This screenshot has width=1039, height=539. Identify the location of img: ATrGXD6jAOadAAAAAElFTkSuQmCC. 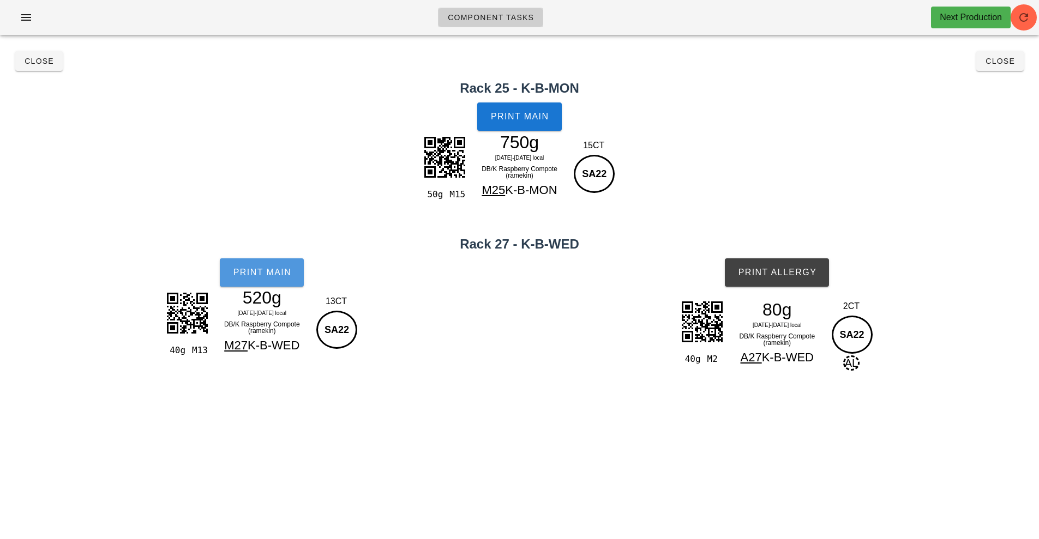
(444, 157).